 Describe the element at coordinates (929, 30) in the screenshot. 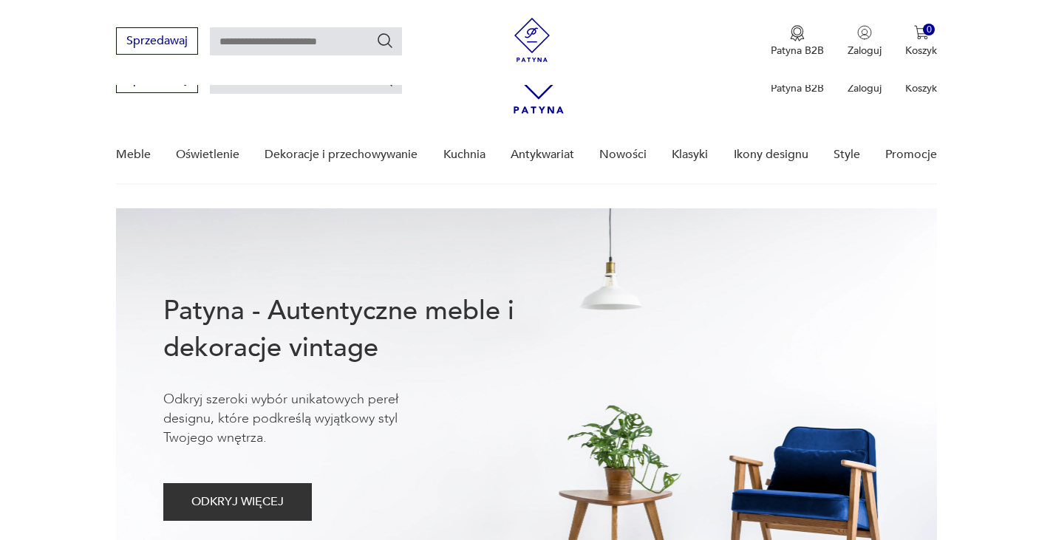

I see `div: 0` at that location.